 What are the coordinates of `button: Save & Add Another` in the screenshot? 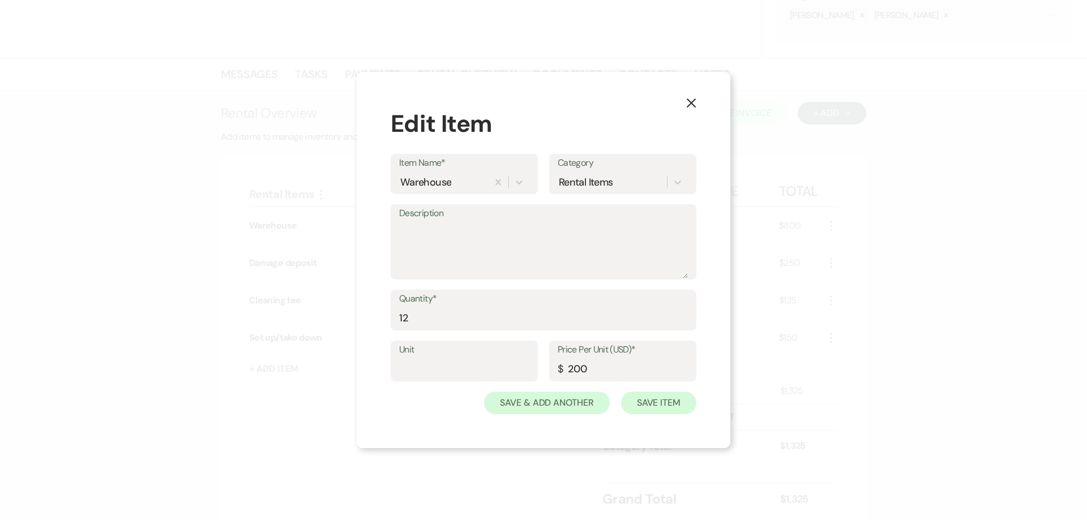 It's located at (547, 403).